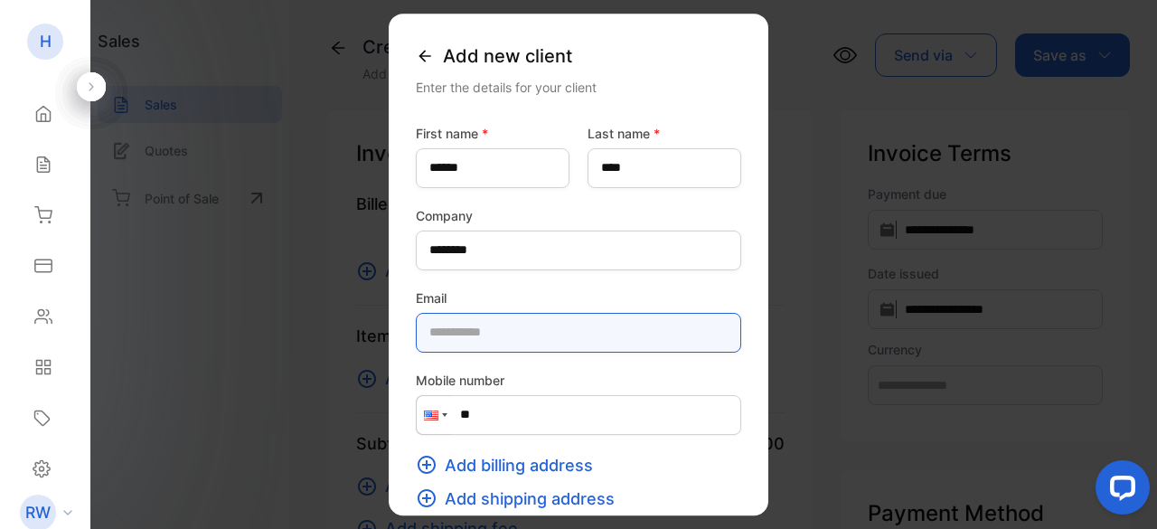  Describe the element at coordinates (579, 298) in the screenshot. I see `label: Email` at that location.